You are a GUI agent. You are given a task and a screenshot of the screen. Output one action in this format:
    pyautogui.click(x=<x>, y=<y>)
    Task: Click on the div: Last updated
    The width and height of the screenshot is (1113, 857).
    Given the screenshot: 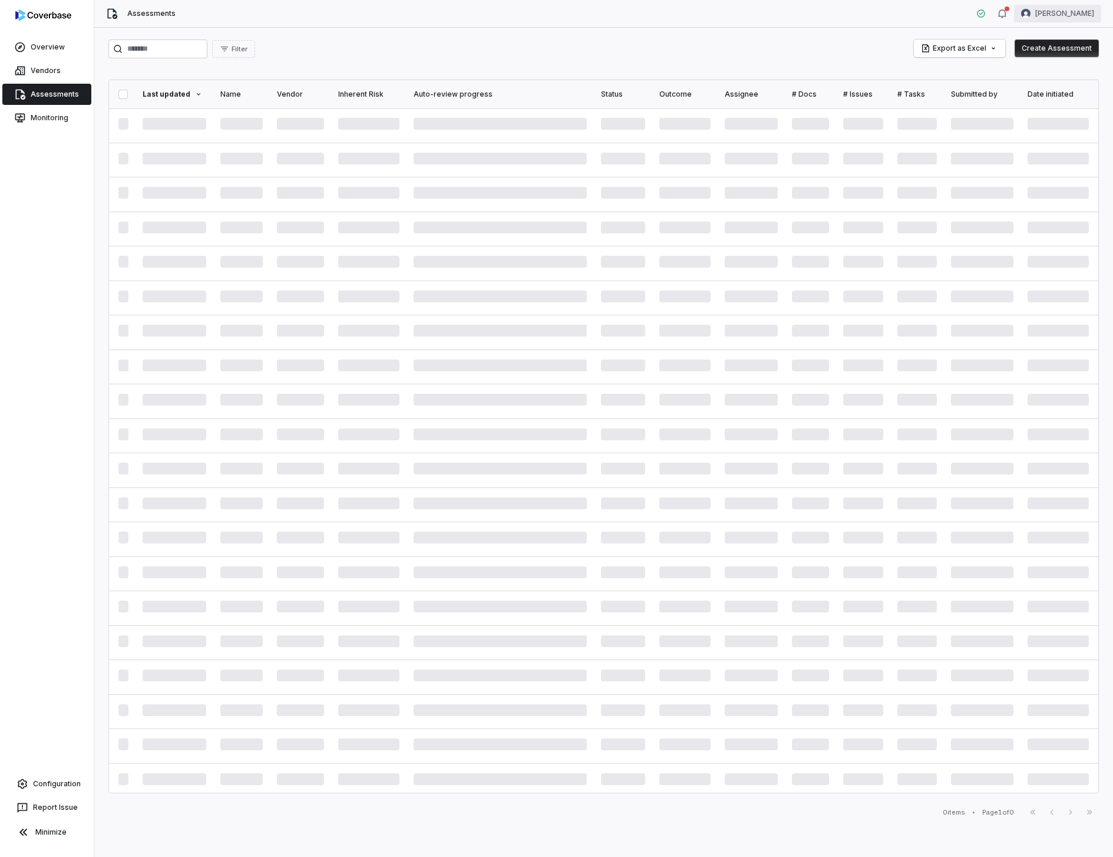 What is the action you would take?
    pyautogui.click(x=174, y=94)
    